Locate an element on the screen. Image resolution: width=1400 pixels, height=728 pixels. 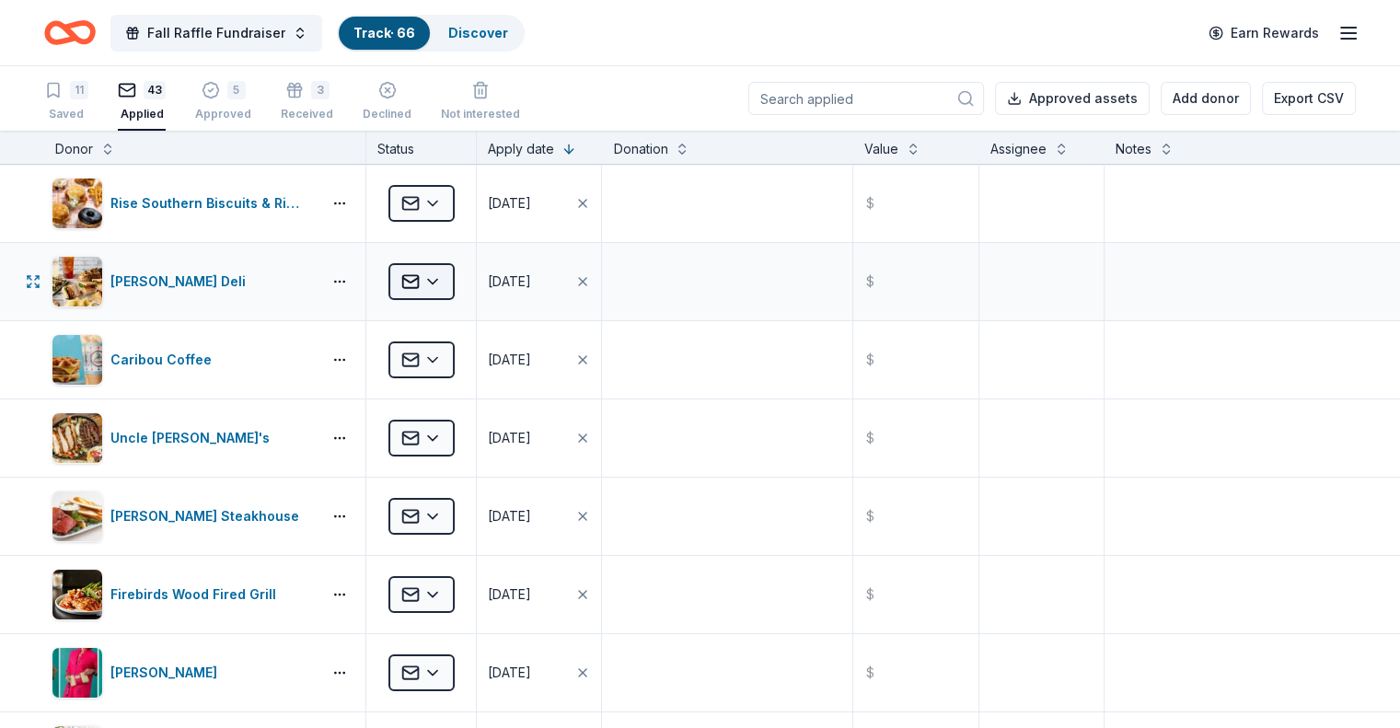
button: Image for Caribou CoffeeCaribou Coffee is located at coordinates (182, 360).